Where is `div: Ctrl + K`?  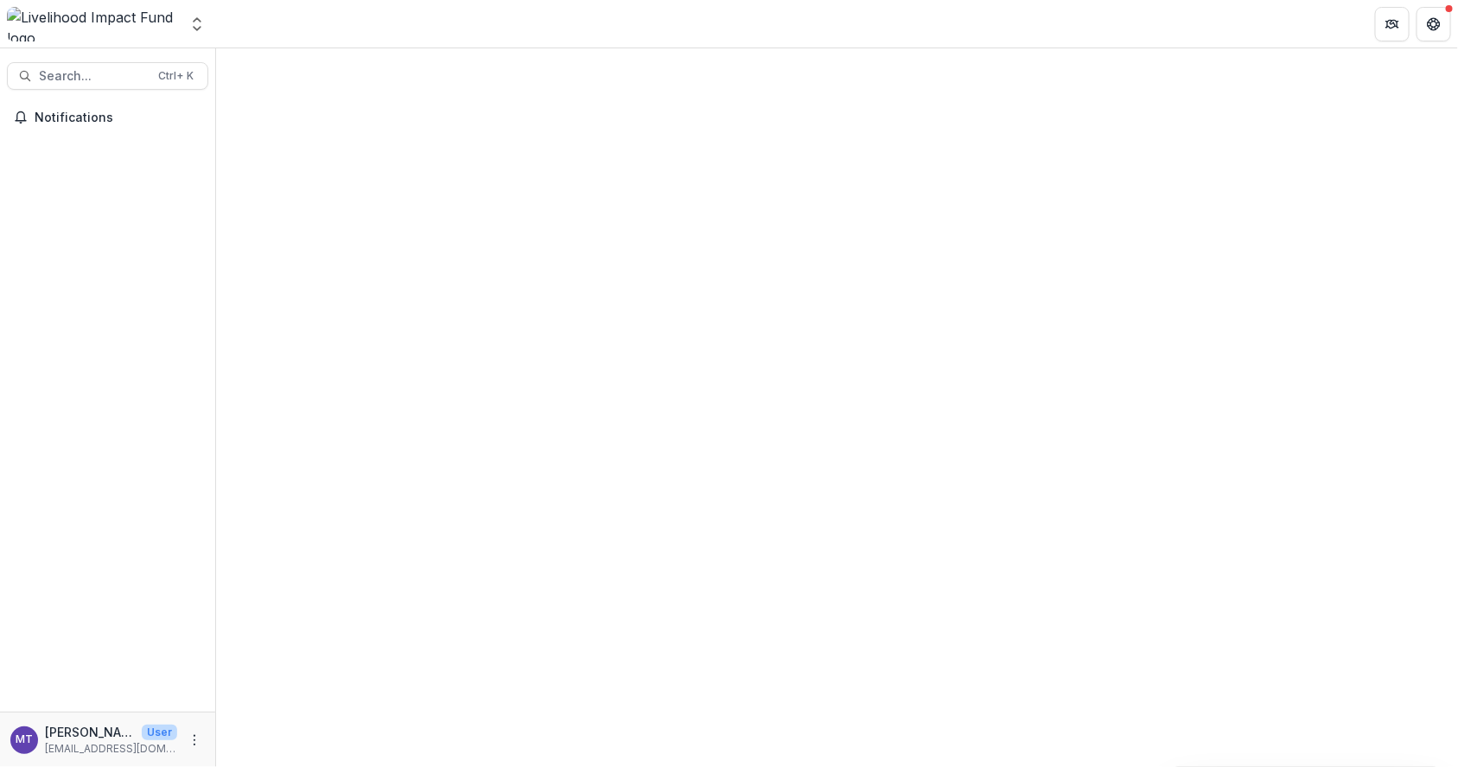 div: Ctrl + K is located at coordinates (175, 76).